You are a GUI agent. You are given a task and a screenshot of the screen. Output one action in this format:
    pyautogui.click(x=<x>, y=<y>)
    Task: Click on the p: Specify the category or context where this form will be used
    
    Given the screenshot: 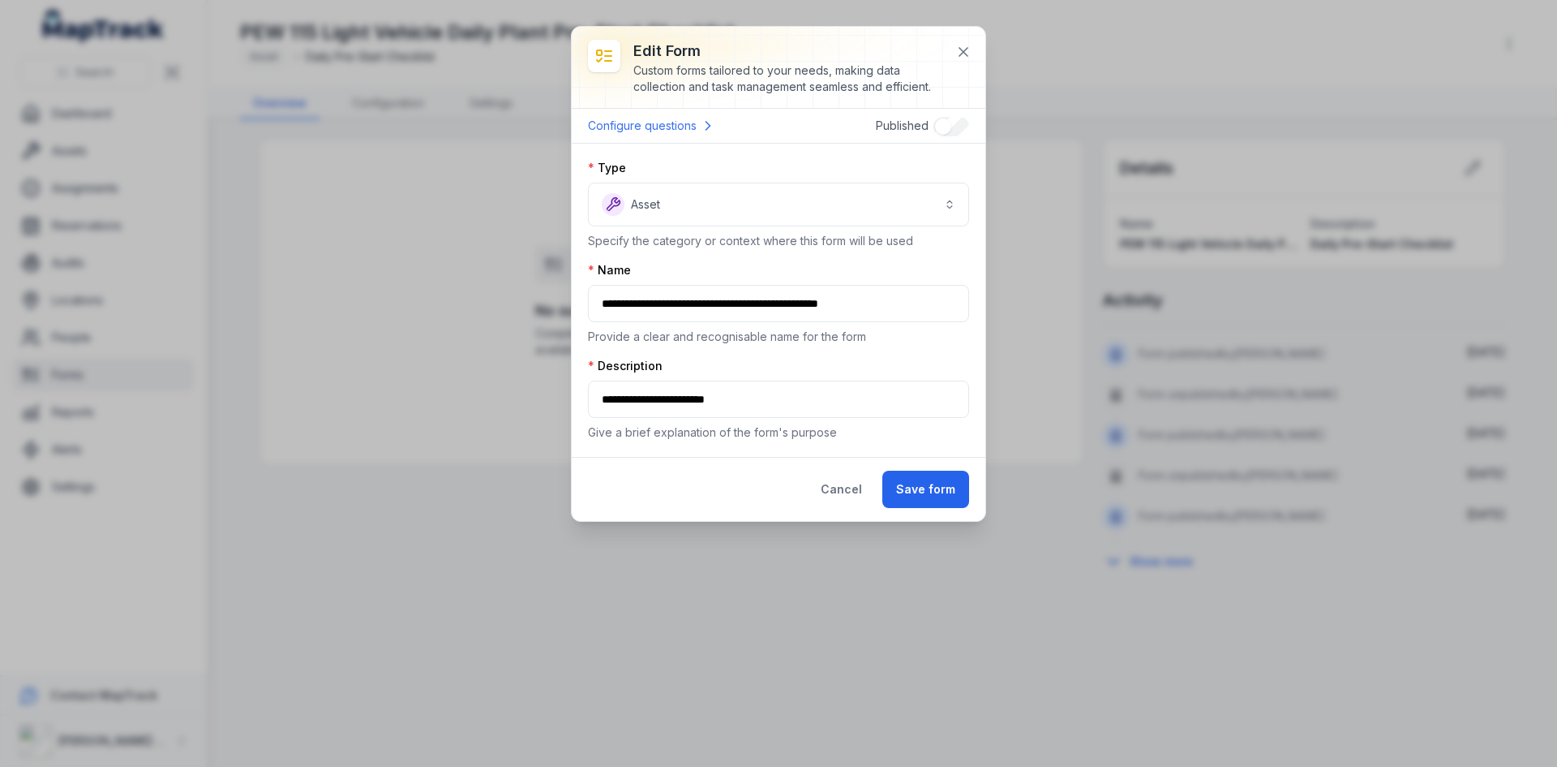 What is the action you would take?
    pyautogui.click(x=779, y=241)
    